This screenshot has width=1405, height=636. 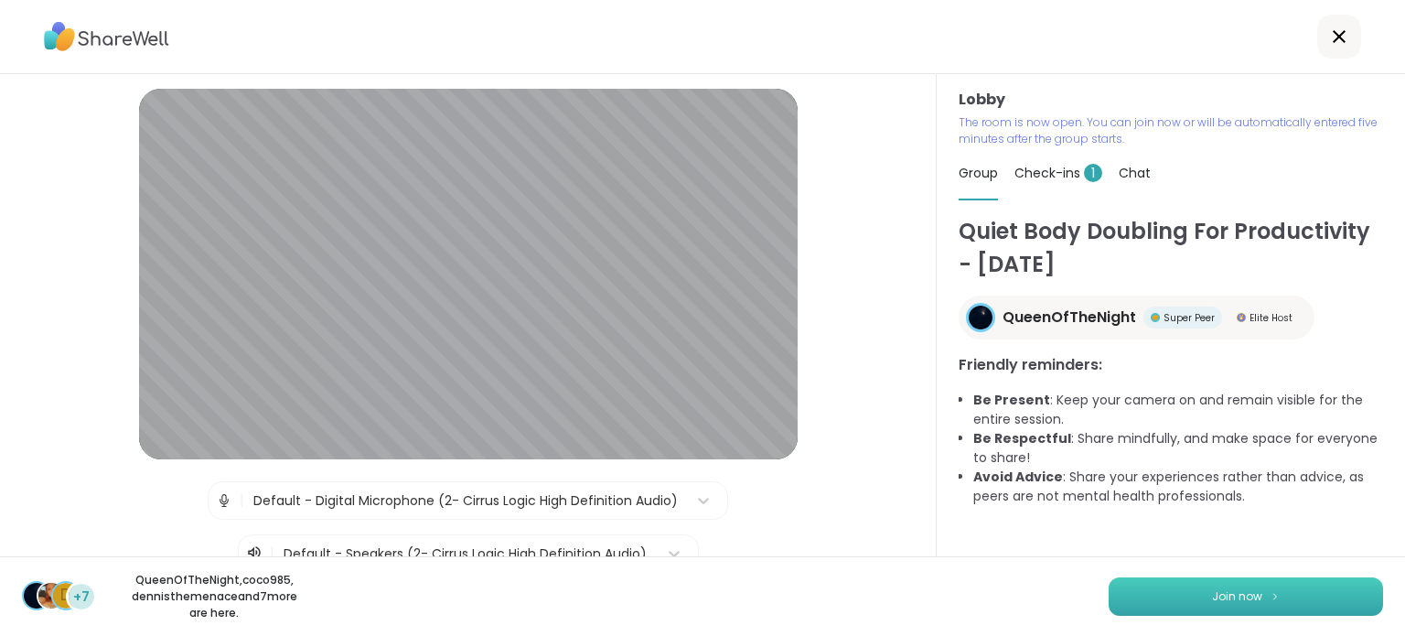 I want to click on span: Elite Host, so click(x=1270, y=317).